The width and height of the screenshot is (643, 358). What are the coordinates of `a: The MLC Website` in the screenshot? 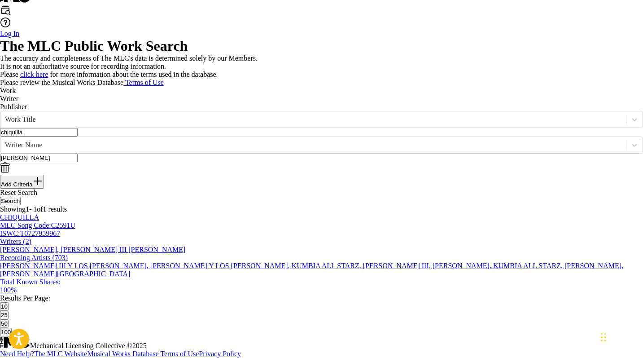 It's located at (61, 353).